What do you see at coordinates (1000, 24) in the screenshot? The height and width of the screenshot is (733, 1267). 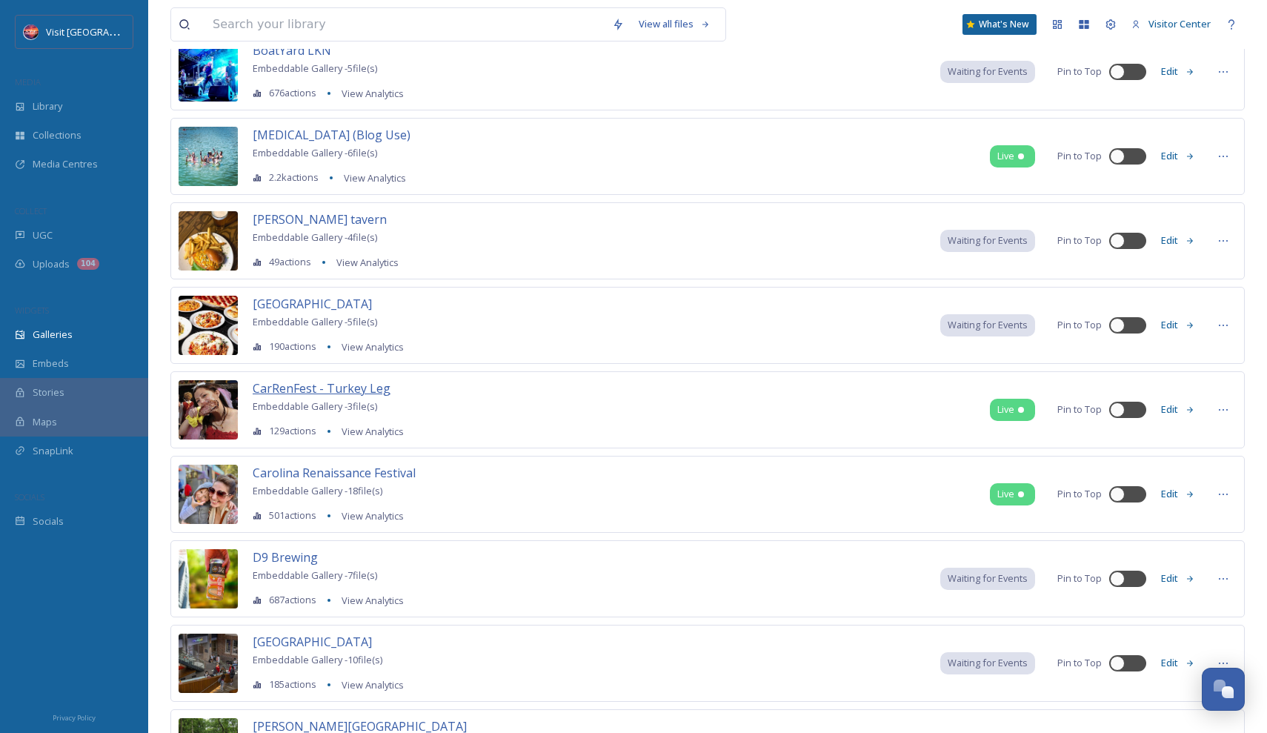 I see `a: What's New` at bounding box center [1000, 24].